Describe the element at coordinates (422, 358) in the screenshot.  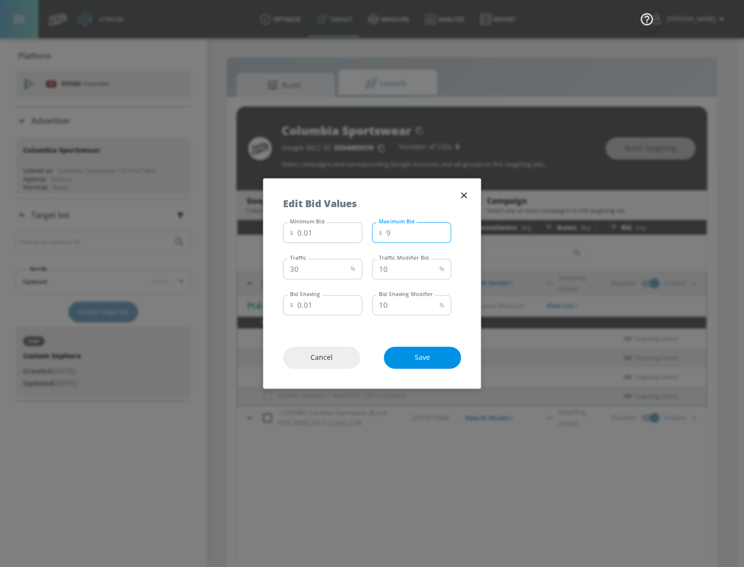
I see `span: Save` at that location.